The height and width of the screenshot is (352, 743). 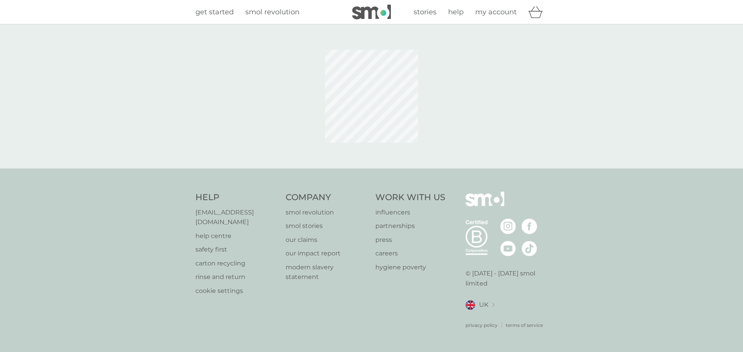 What do you see at coordinates (496, 12) in the screenshot?
I see `span: my account` at bounding box center [496, 12].